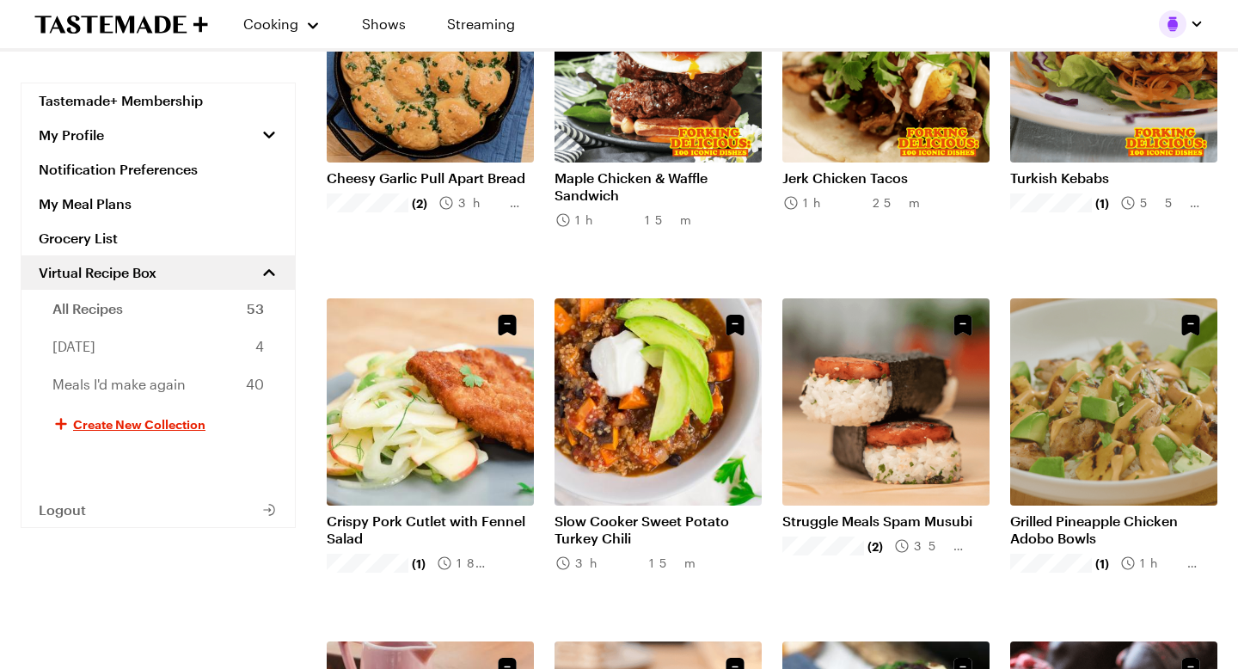  What do you see at coordinates (158, 424) in the screenshot?
I see `button: Create New Collection` at bounding box center [158, 424].